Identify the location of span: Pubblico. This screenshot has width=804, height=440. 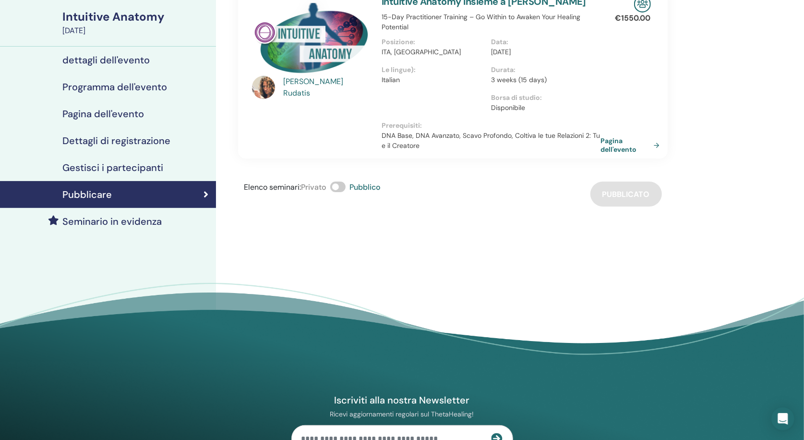
(365, 187).